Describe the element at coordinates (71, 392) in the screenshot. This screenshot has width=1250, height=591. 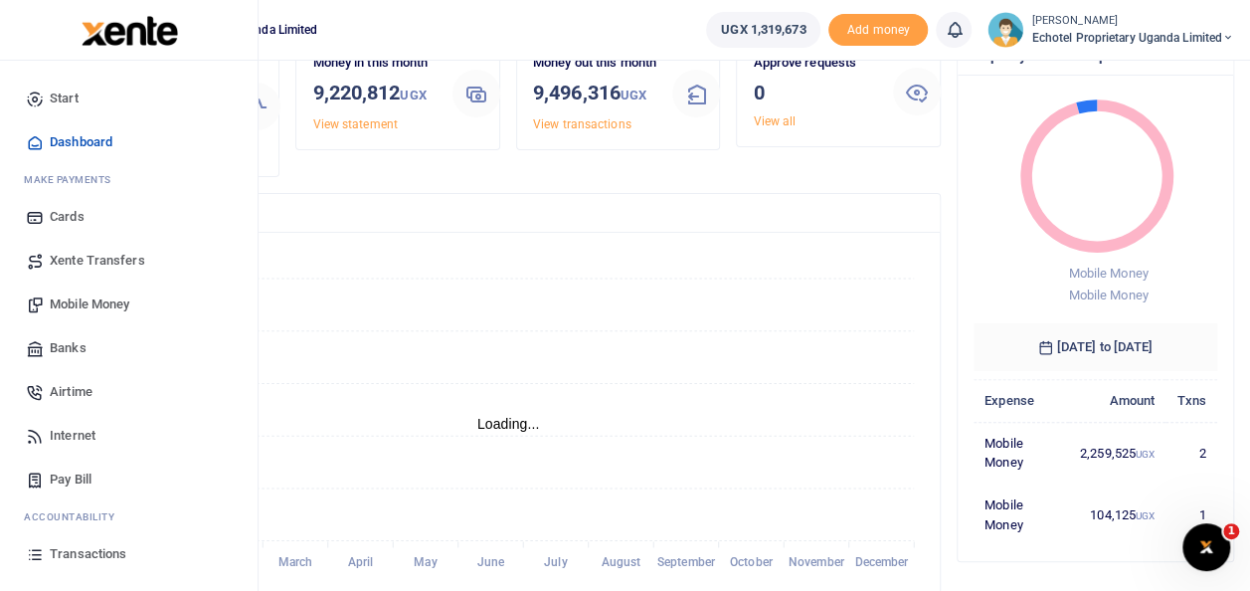
I see `span: Airtime` at that location.